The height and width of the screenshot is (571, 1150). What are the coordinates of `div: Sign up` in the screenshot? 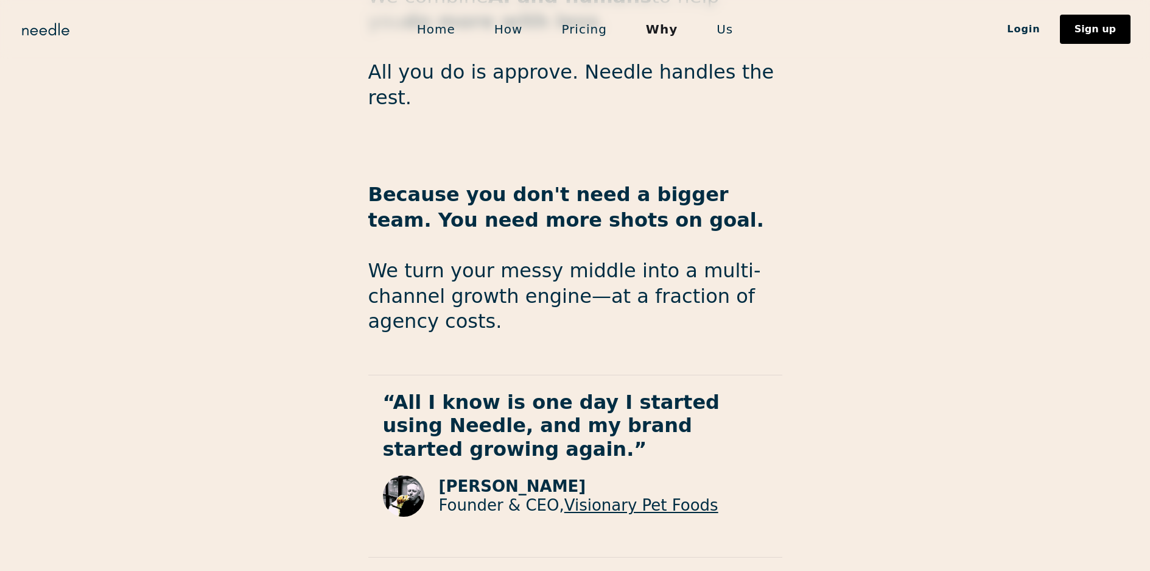 It's located at (1096, 29).